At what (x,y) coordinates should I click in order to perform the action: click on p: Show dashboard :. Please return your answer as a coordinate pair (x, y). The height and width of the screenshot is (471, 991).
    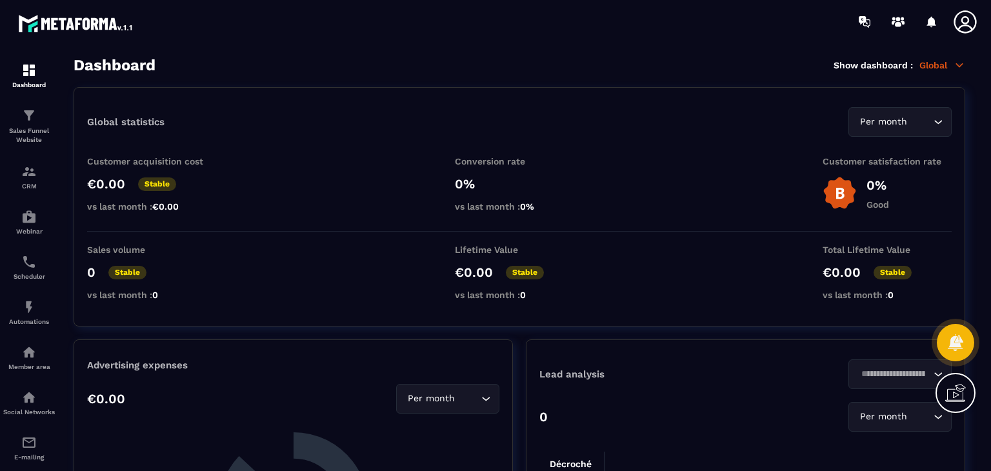
    Looking at the image, I should click on (873, 65).